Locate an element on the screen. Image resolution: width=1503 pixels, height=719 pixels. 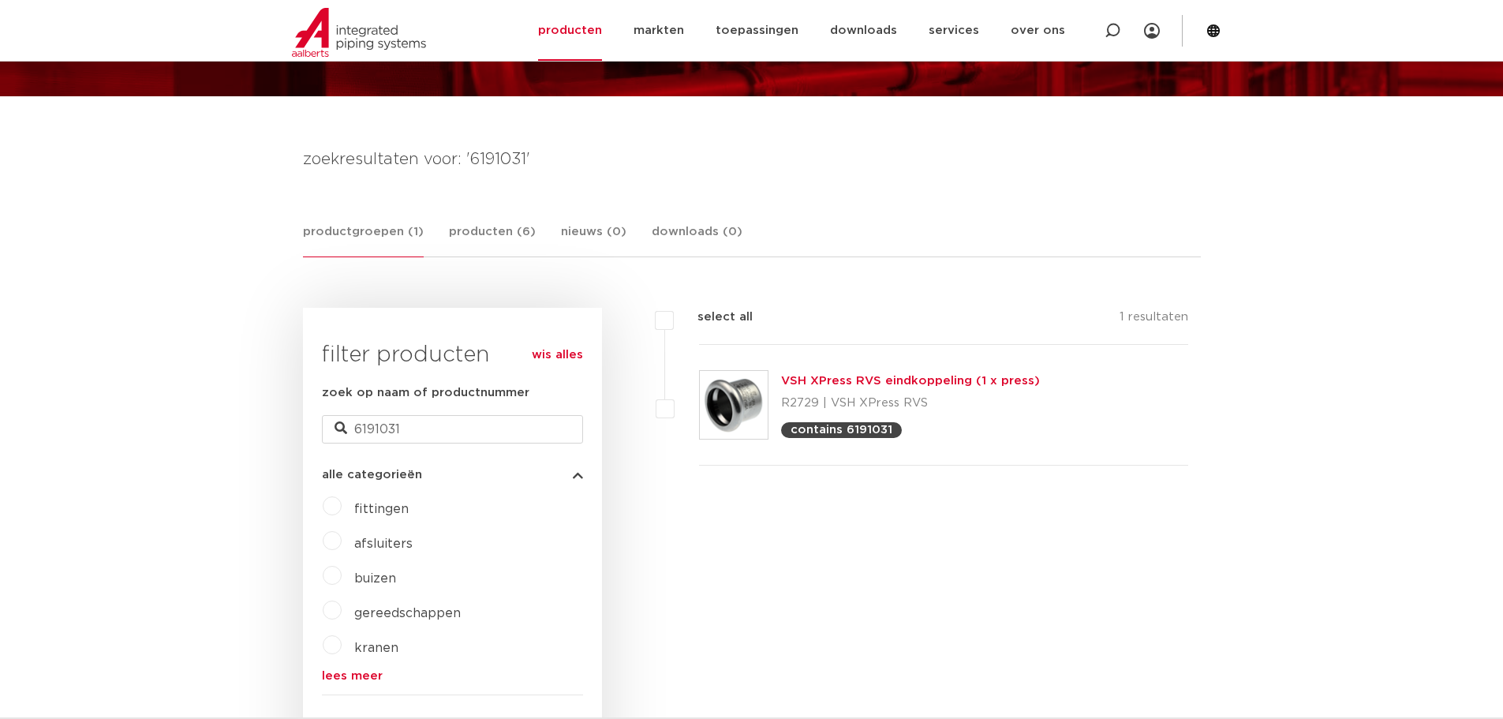
a: fittingen is located at coordinates (381, 509).